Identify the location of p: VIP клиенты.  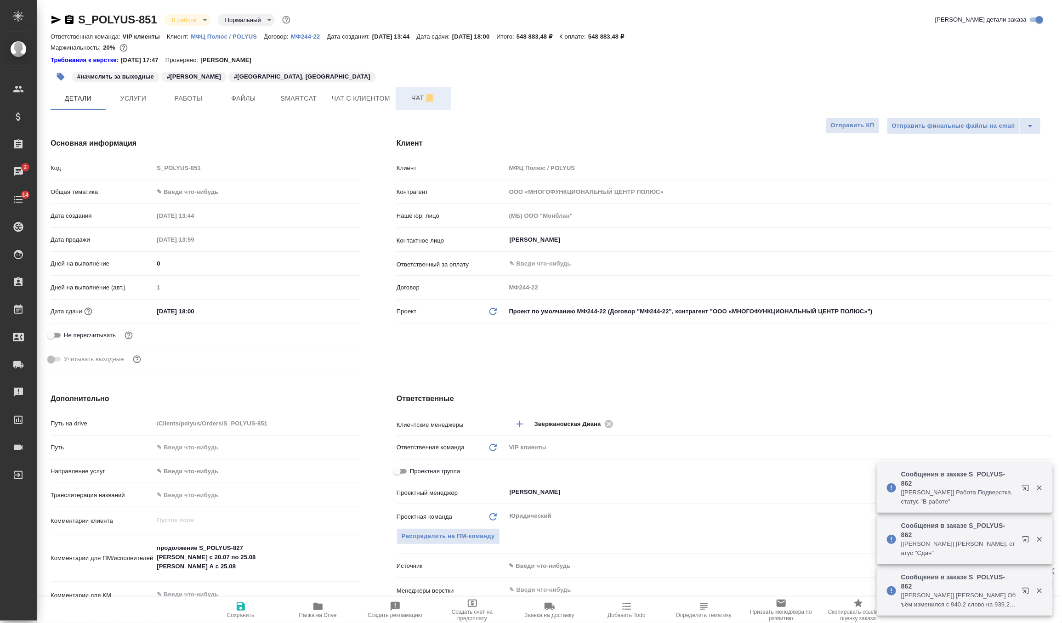
(145, 36).